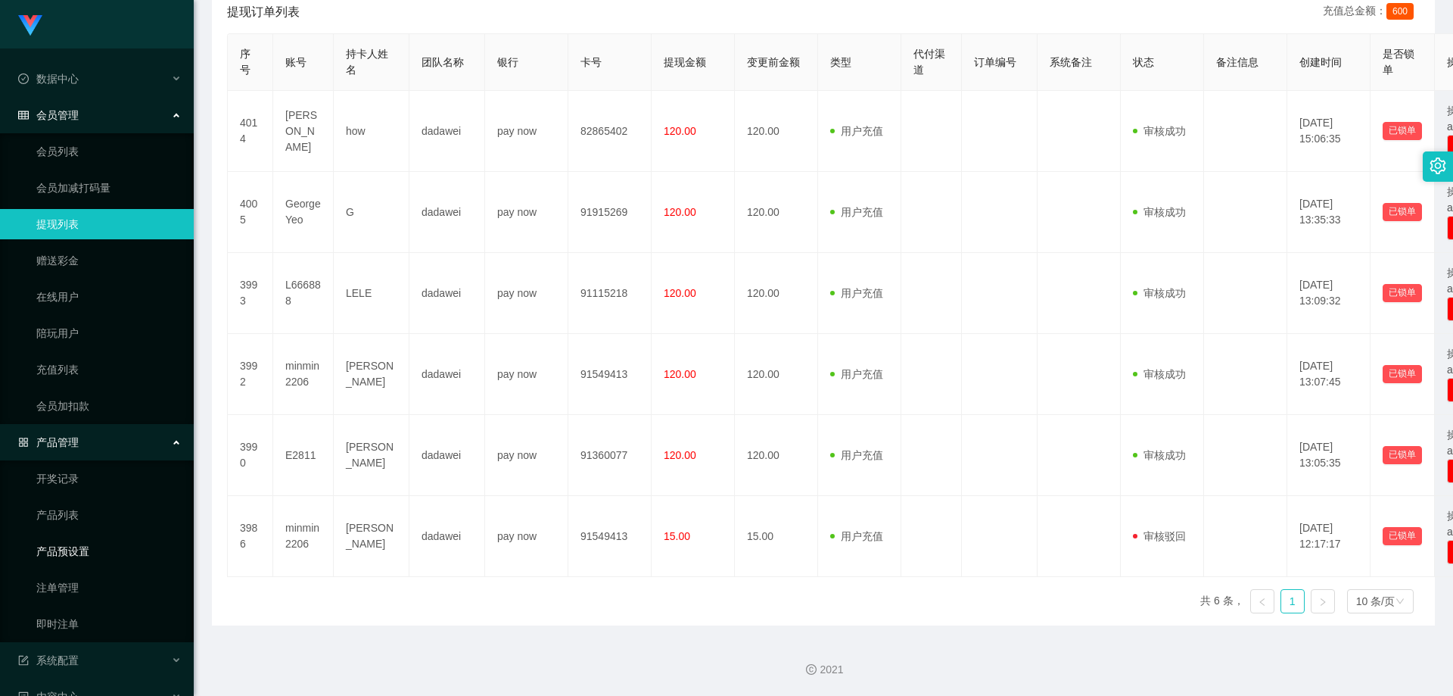  I want to click on a: 会员加扣款, so click(109, 406).